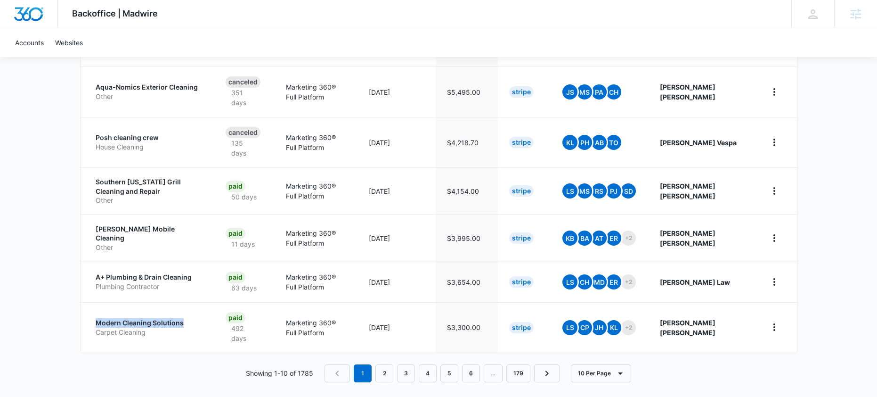 The image size is (877, 397). I want to click on a: Page 179, so click(518, 373).